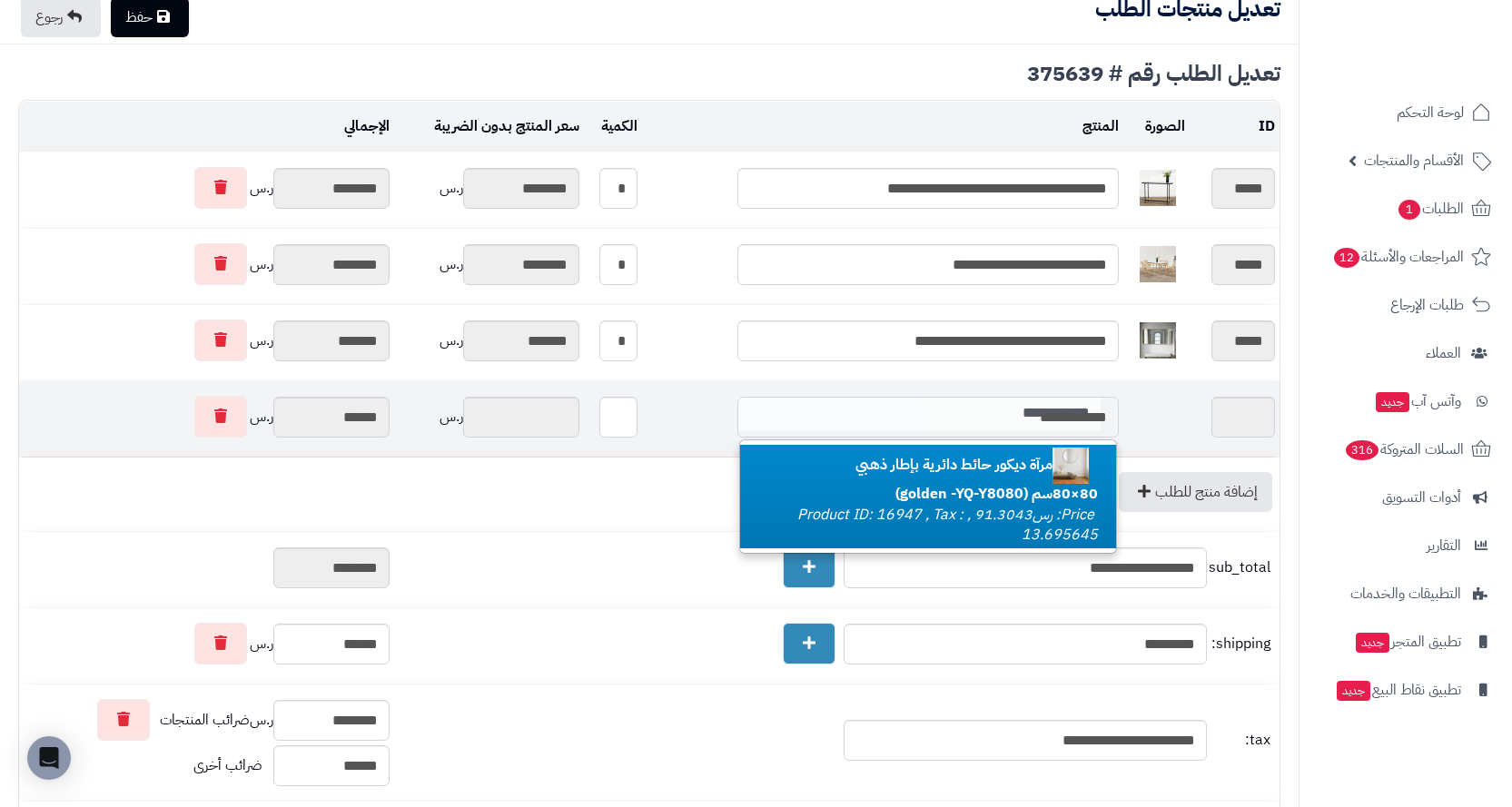 Image resolution: width=1512 pixels, height=807 pixels. What do you see at coordinates (947, 525) in the screenshot?
I see `small: Price: رس91.3043 , Product ID: 16947 , Tax : 13.695645` at bounding box center [947, 525].